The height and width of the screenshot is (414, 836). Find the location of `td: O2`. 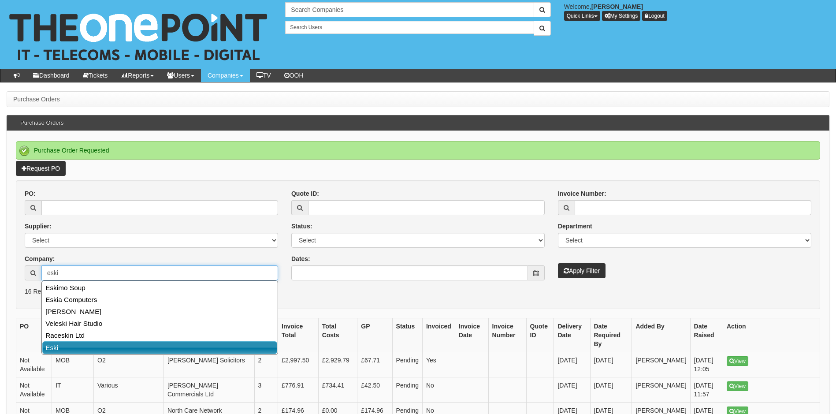

td: O2 is located at coordinates (129, 365).